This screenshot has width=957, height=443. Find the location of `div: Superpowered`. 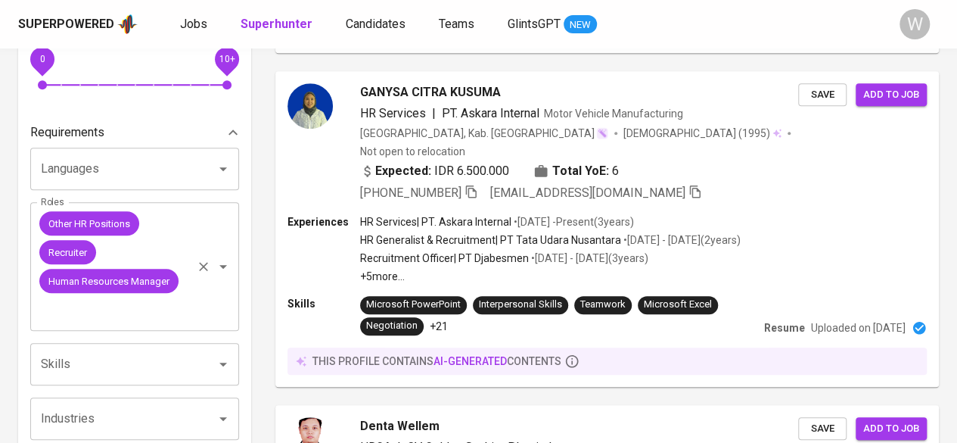

div: Superpowered is located at coordinates (66, 24).